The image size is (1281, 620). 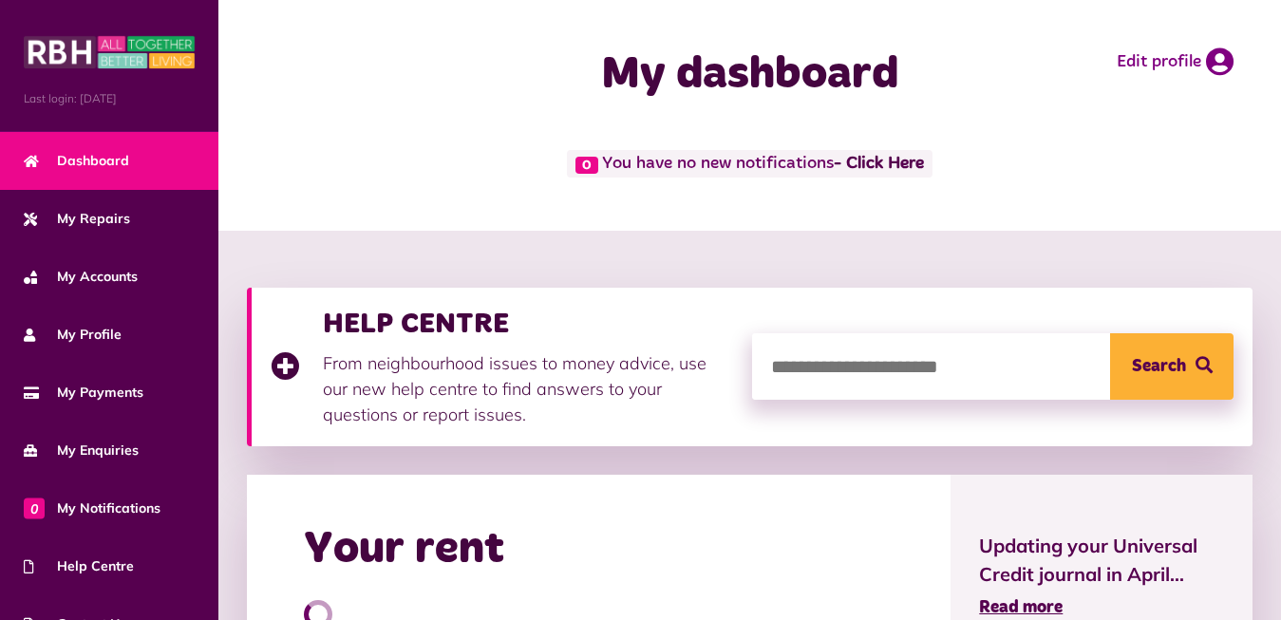 I want to click on span: My Payments, so click(x=84, y=392).